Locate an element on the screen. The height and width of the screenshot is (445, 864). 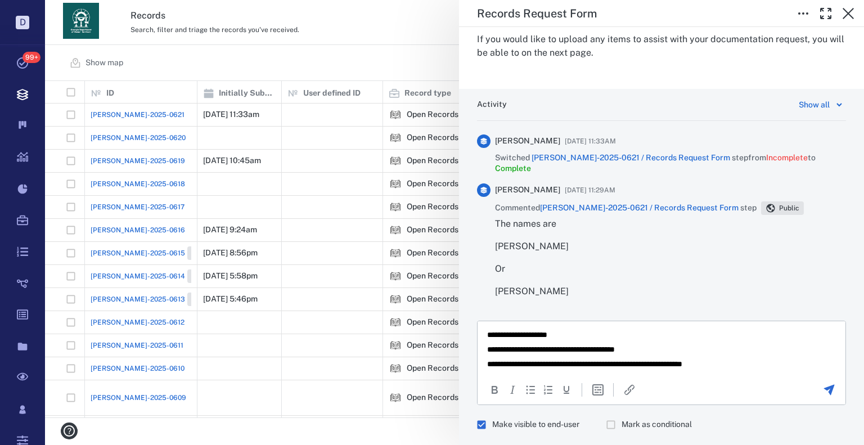
button: Close is located at coordinates (849, 14).